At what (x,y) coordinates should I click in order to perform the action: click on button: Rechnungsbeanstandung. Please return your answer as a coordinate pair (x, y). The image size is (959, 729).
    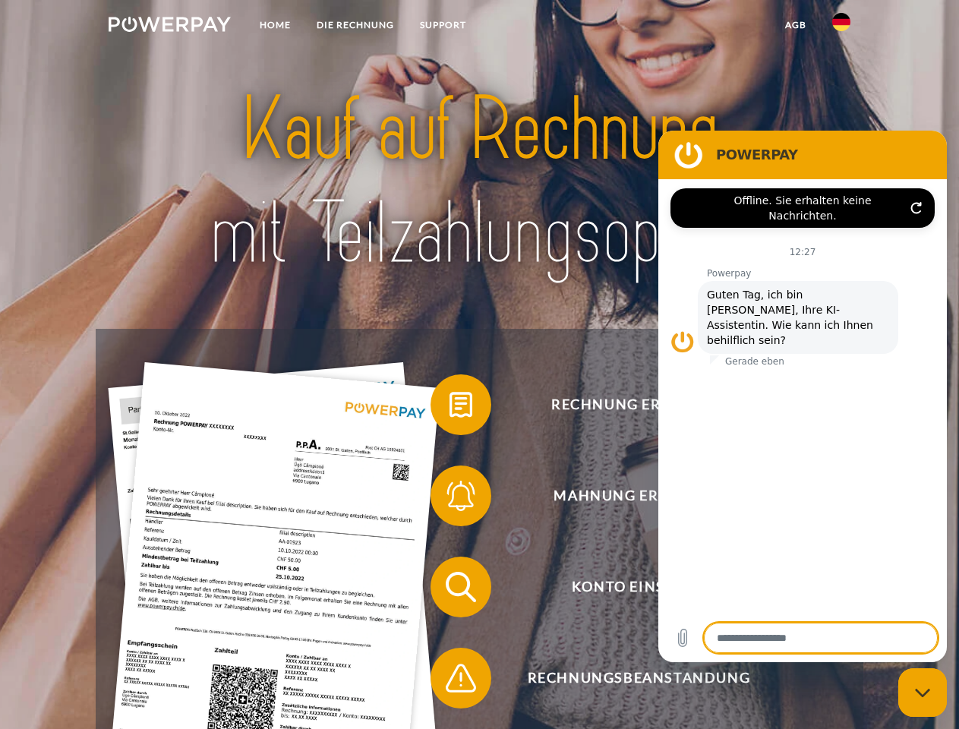
    Looking at the image, I should click on (628, 678).